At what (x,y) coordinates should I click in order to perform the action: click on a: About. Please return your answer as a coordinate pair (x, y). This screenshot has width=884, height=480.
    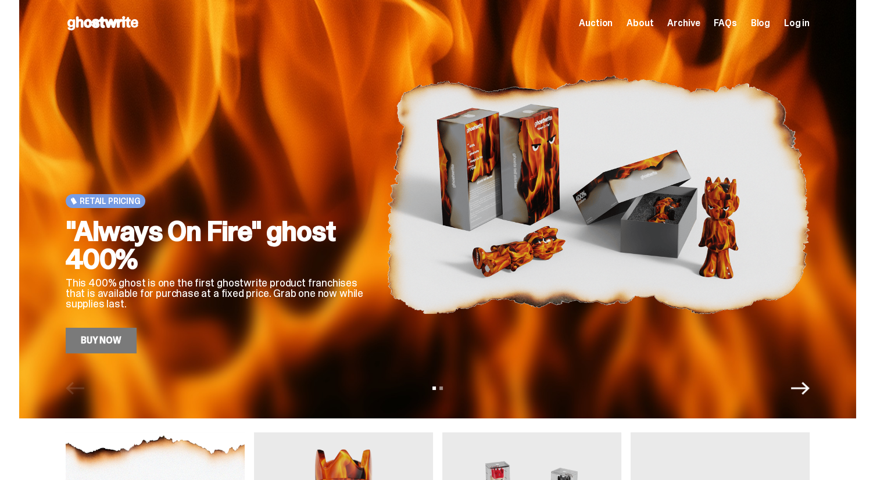
    Looking at the image, I should click on (640, 23).